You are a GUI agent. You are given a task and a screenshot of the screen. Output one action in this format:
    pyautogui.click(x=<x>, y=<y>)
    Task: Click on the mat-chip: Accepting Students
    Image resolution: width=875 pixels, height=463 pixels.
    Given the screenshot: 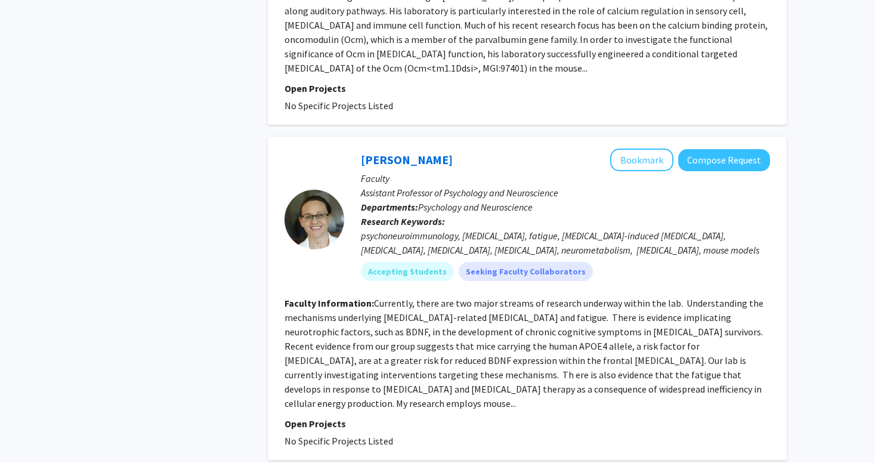 What is the action you would take?
    pyautogui.click(x=407, y=271)
    